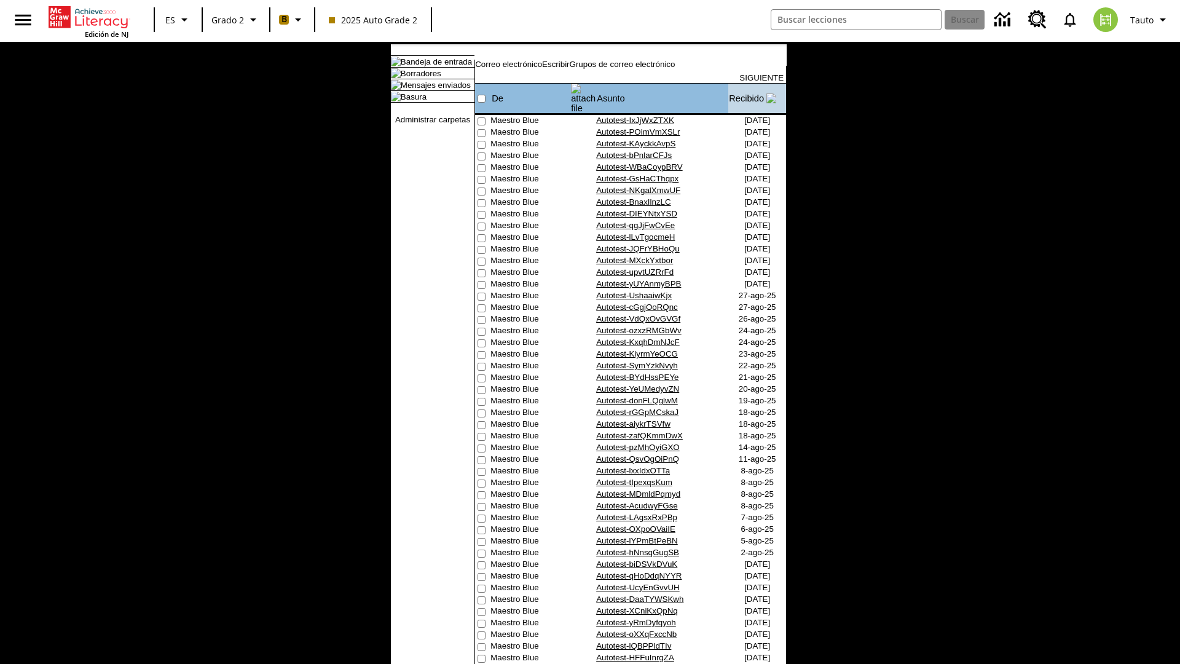 Image resolution: width=1180 pixels, height=664 pixels. What do you see at coordinates (757, 307) in the screenshot?
I see `nobr: 27-ago-25` at bounding box center [757, 307].